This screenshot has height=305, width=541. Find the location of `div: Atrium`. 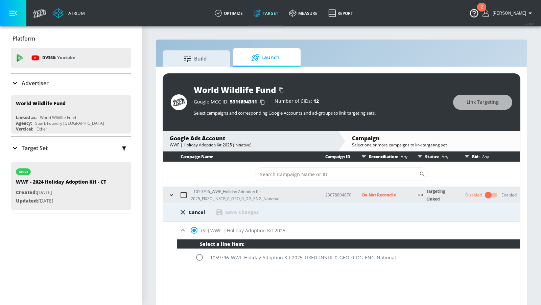

div: Atrium is located at coordinates (75, 13).